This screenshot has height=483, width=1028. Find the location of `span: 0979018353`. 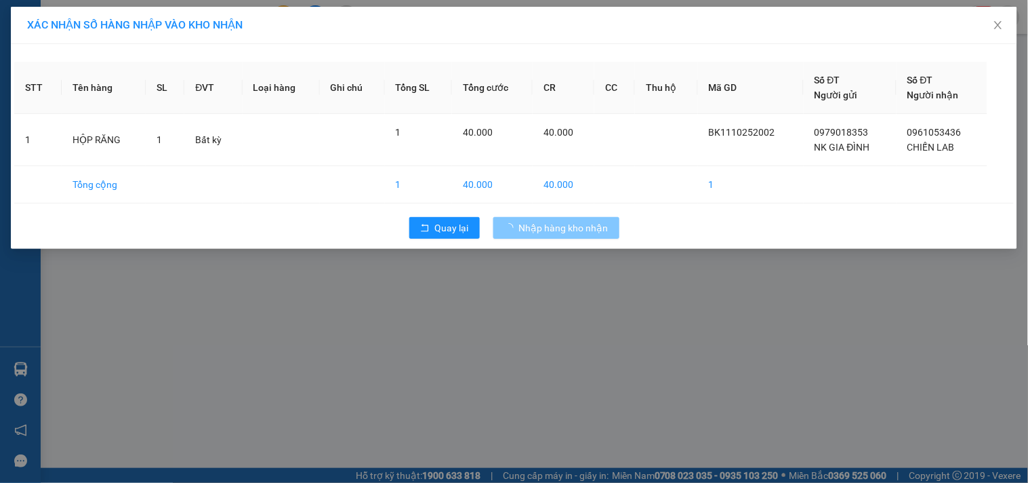

span: 0979018353 is located at coordinates (842, 132).